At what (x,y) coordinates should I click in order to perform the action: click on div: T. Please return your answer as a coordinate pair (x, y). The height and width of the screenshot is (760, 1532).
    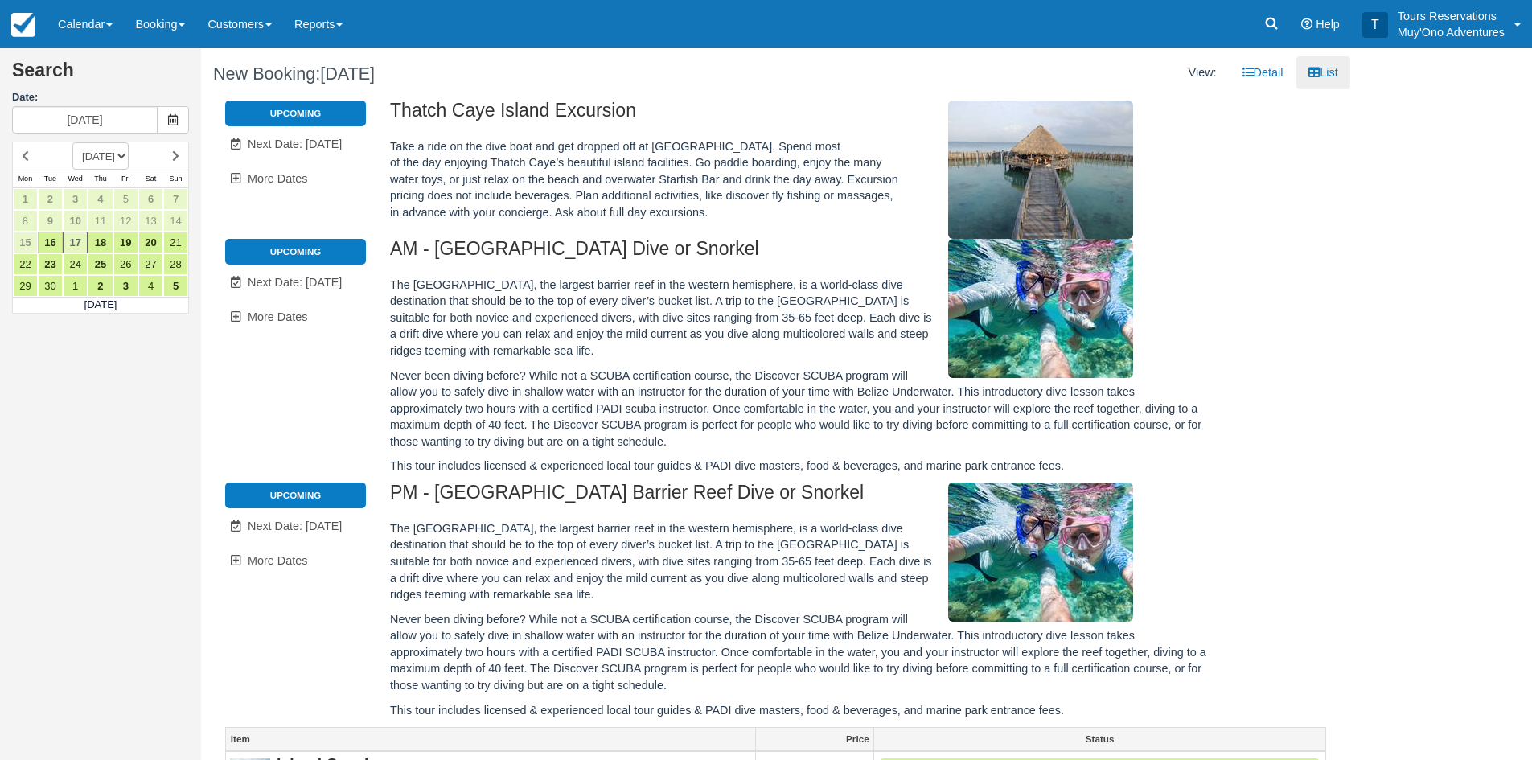
    Looking at the image, I should click on (1375, 25).